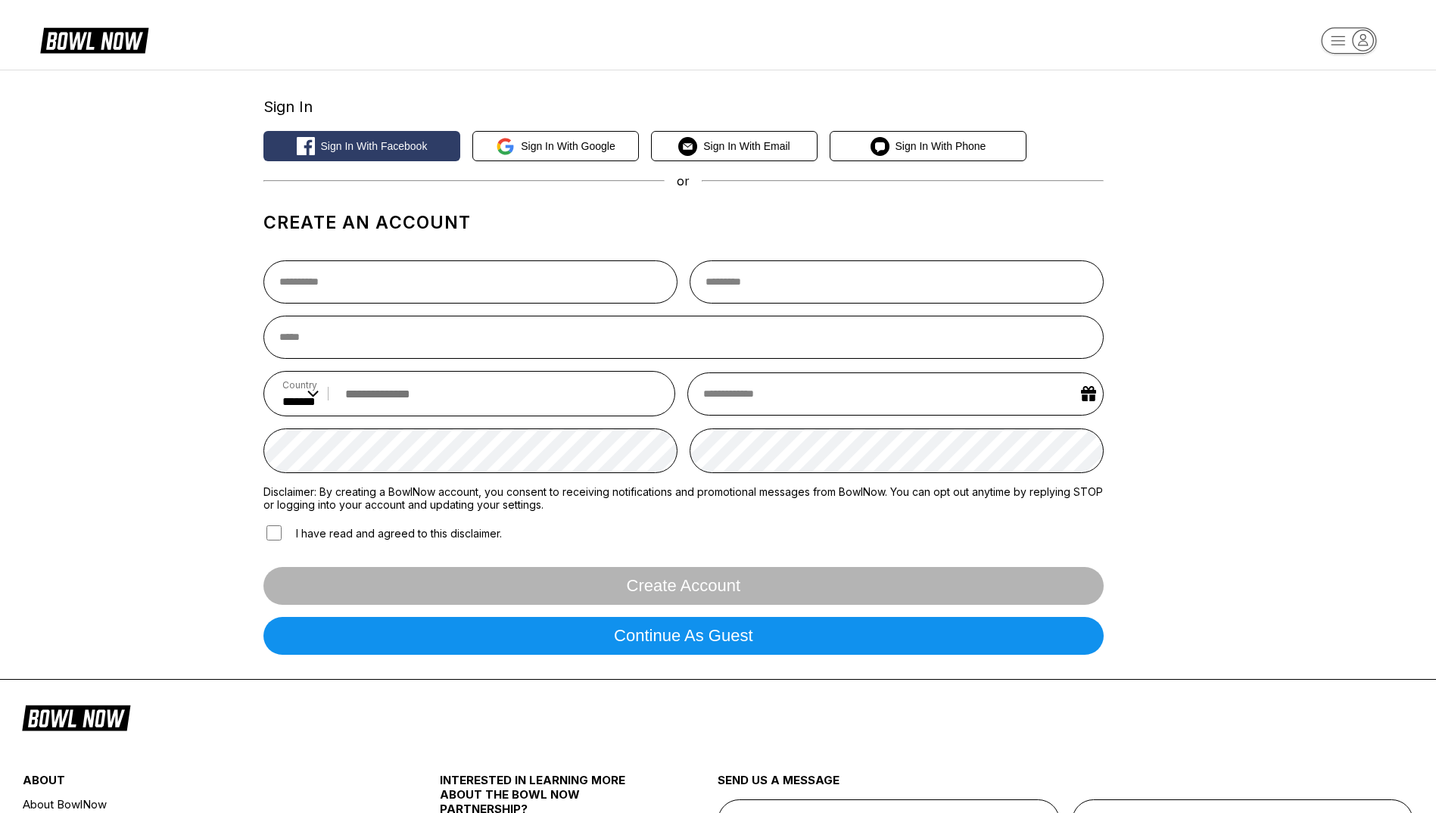  I want to click on div: about, so click(196, 783).